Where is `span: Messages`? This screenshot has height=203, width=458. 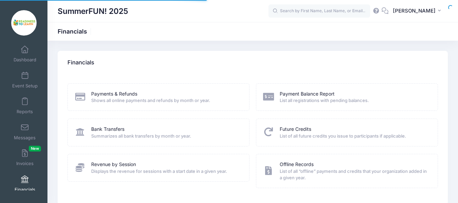
span: Messages is located at coordinates (25, 138).